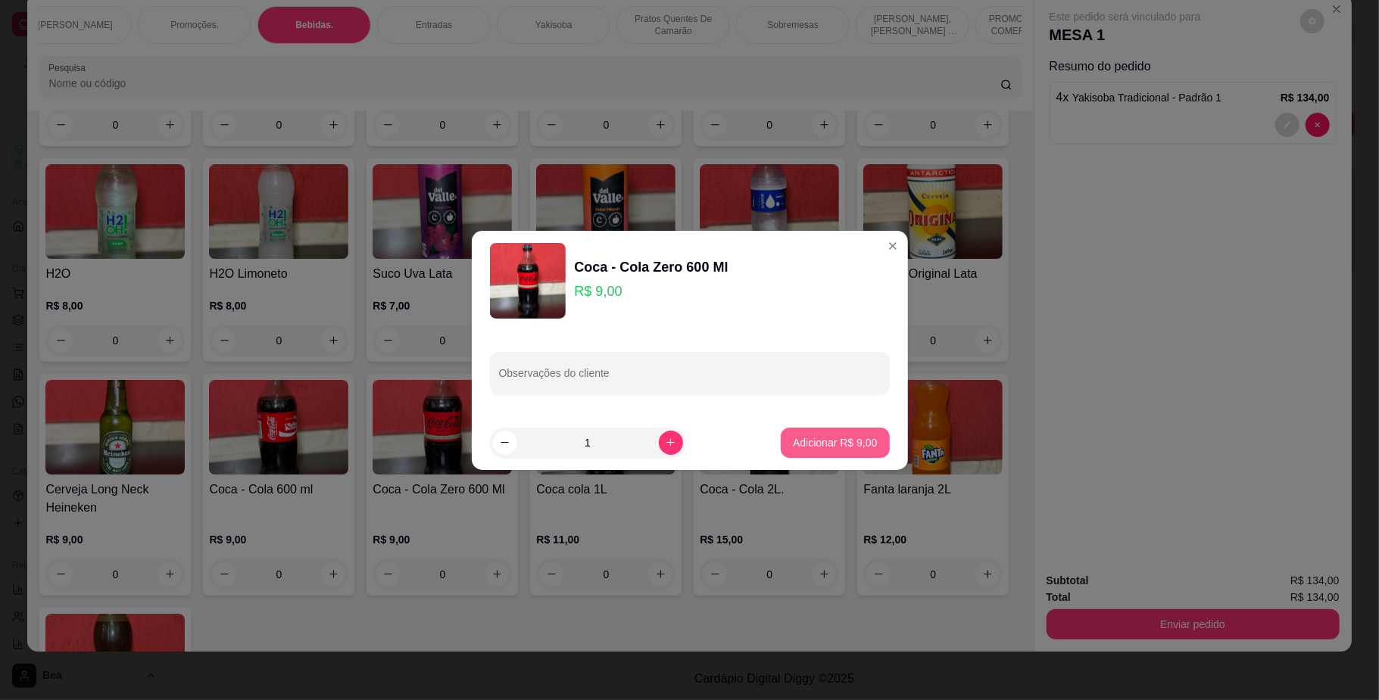 The width and height of the screenshot is (1379, 700). What do you see at coordinates (651, 292) in the screenshot?
I see `p: R$ 9,00` at bounding box center [651, 292].